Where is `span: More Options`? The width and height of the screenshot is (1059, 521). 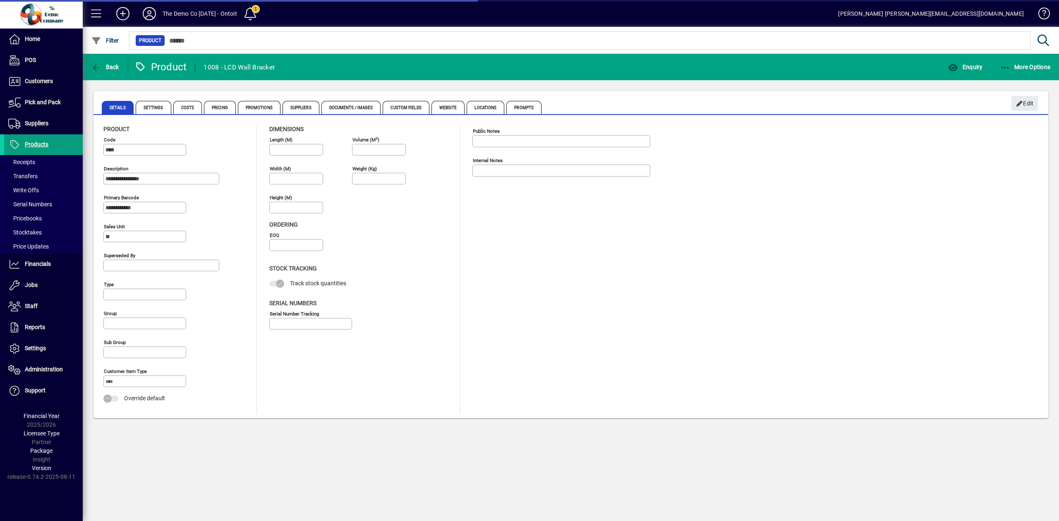 span: More Options is located at coordinates (1025, 67).